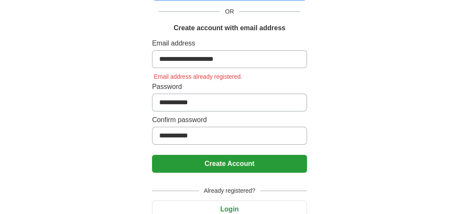 The image size is (459, 214). What do you see at coordinates (229, 43) in the screenshot?
I see `label: Email address` at bounding box center [229, 43].